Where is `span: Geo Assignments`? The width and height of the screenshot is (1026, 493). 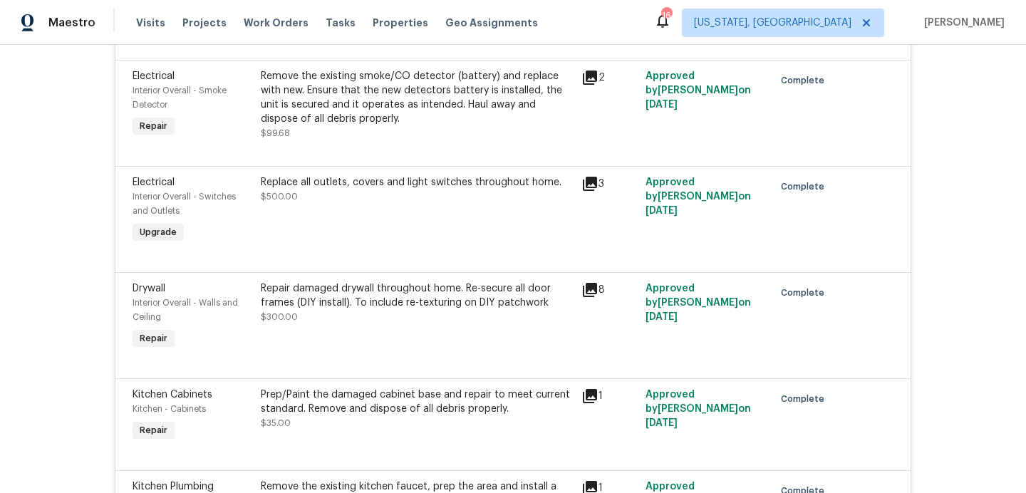
span: Geo Assignments is located at coordinates (491, 23).